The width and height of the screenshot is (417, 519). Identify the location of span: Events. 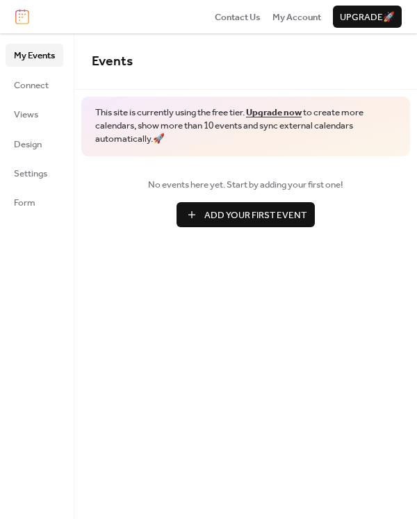
(112, 61).